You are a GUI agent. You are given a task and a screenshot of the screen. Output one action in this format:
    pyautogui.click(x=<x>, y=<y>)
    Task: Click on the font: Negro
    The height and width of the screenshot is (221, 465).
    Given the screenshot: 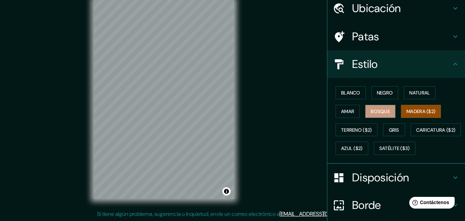 What is the action you would take?
    pyautogui.click(x=385, y=93)
    